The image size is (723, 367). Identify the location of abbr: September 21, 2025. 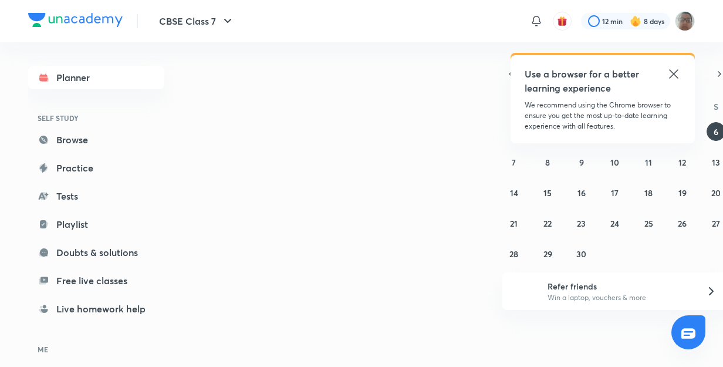
(513, 223).